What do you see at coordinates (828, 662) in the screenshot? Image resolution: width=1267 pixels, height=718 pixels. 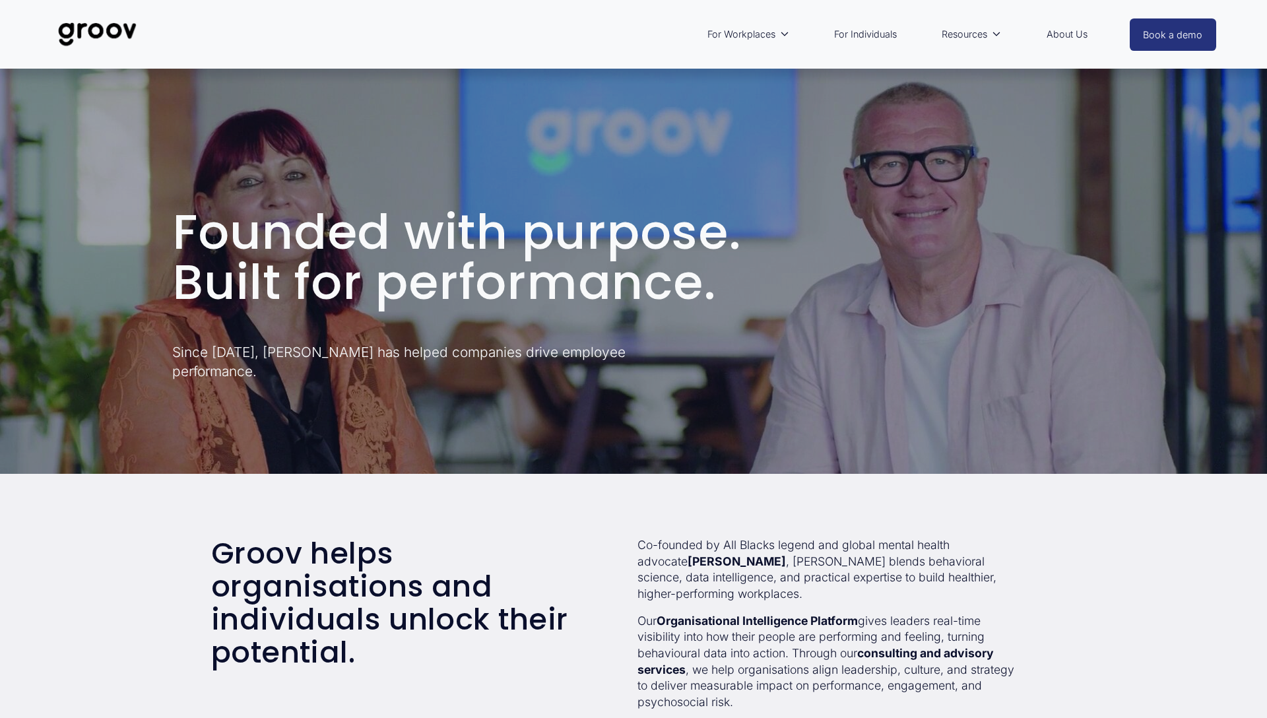 I see `p: Our gives leaders real-time visibility into how their people are performing and feeling, turning ...` at bounding box center [828, 662].